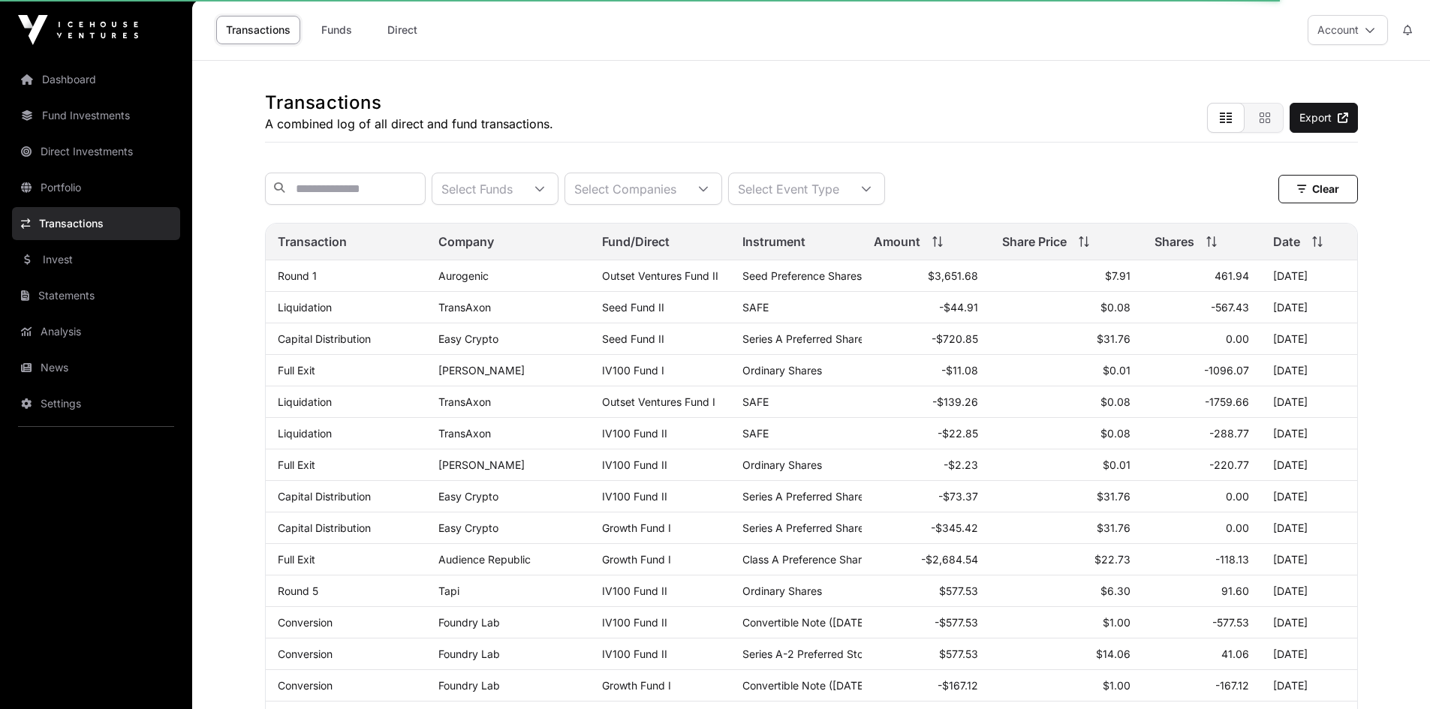 The height and width of the screenshot is (709, 1430). What do you see at coordinates (1323, 118) in the screenshot?
I see `a: Export` at bounding box center [1323, 118].